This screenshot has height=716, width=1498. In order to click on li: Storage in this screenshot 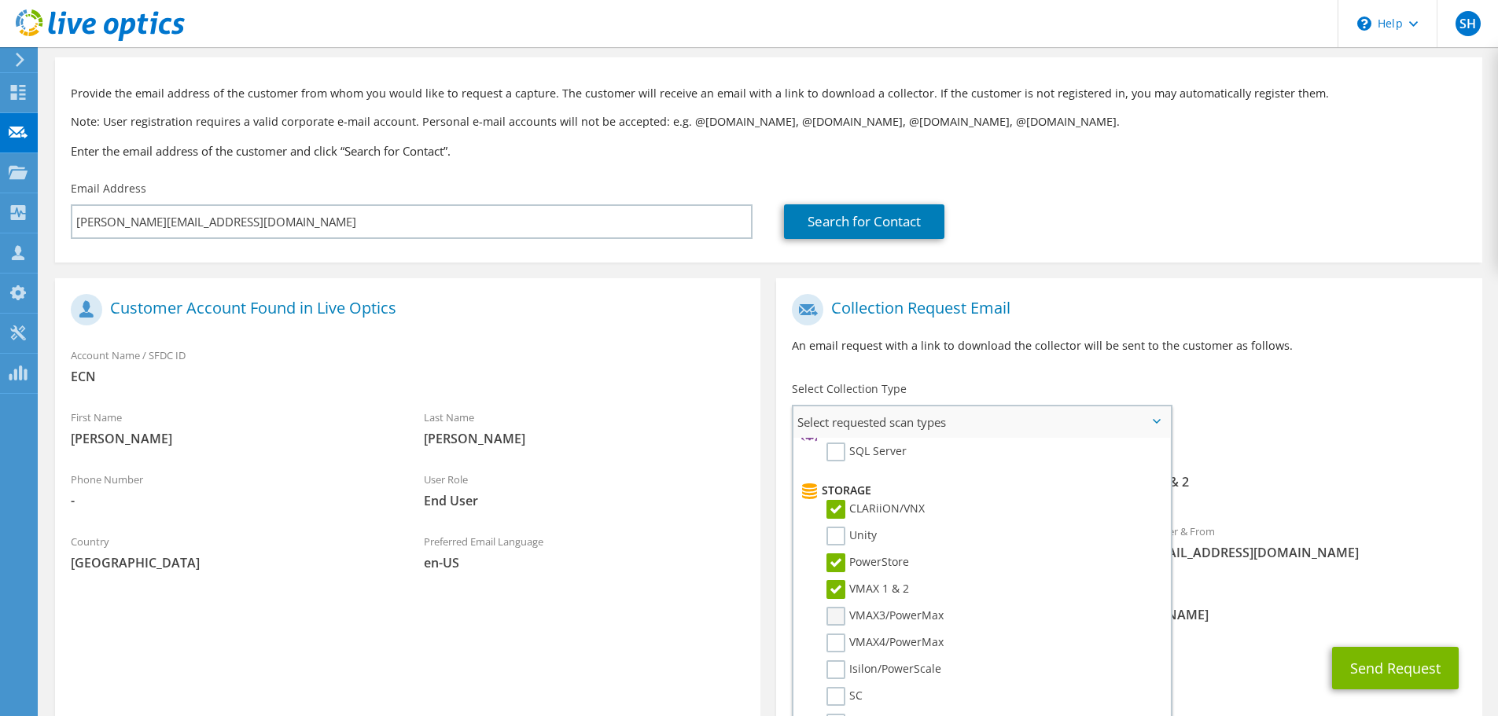, I will do `click(979, 491)`.